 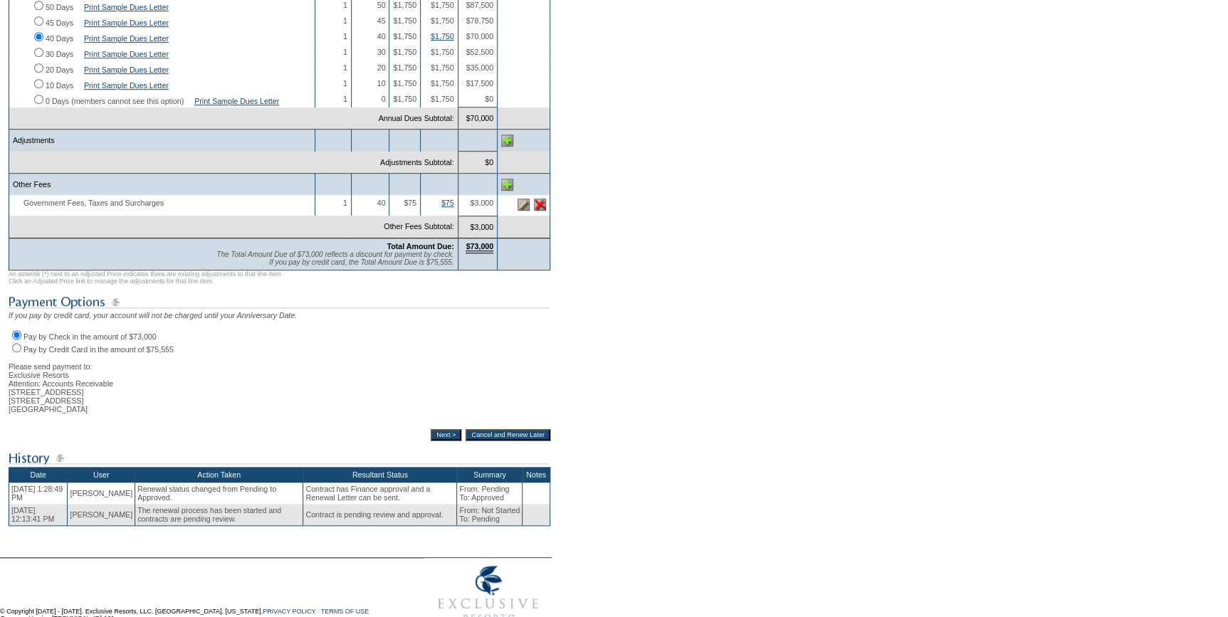 I want to click on span: The Total Amount Due of $73,000 reflects a discount for payment by check. If you pay by credit ca..., so click(x=334, y=258).